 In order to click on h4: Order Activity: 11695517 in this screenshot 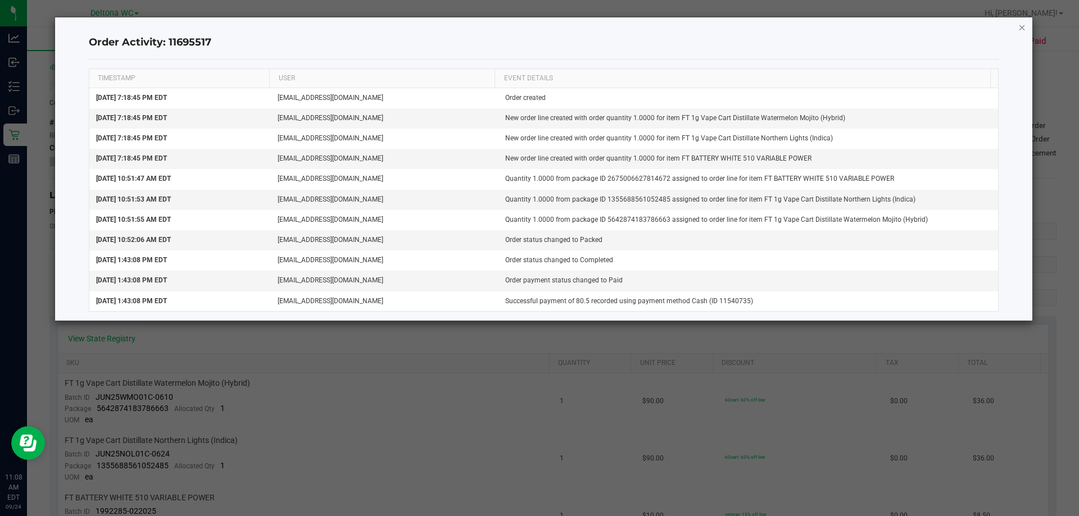, I will do `click(544, 43)`.